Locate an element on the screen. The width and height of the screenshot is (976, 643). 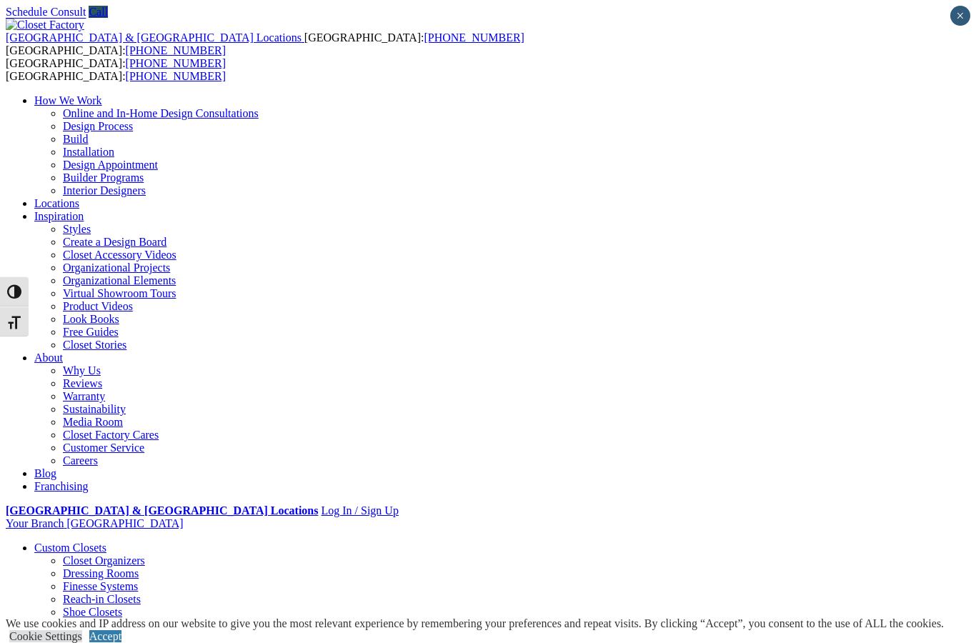
a: Design Process is located at coordinates (98, 126).